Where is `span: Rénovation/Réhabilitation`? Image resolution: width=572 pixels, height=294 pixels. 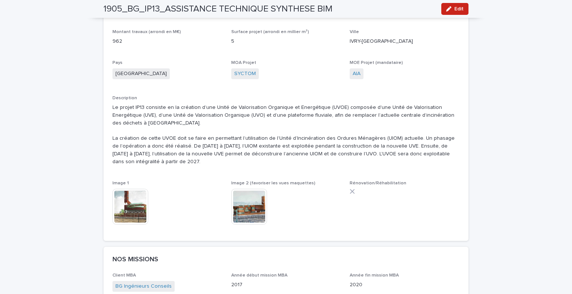
span: Rénovation/Réhabilitation is located at coordinates (378, 184).